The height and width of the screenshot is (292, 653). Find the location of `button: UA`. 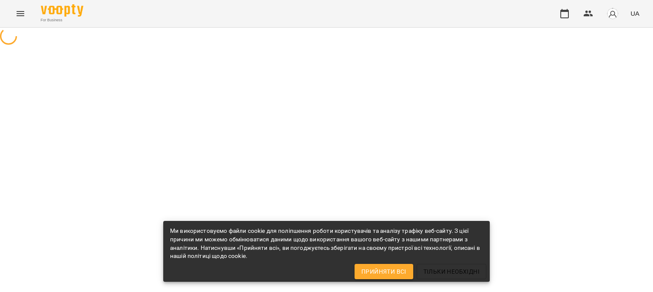

button: UA is located at coordinates (635, 13).